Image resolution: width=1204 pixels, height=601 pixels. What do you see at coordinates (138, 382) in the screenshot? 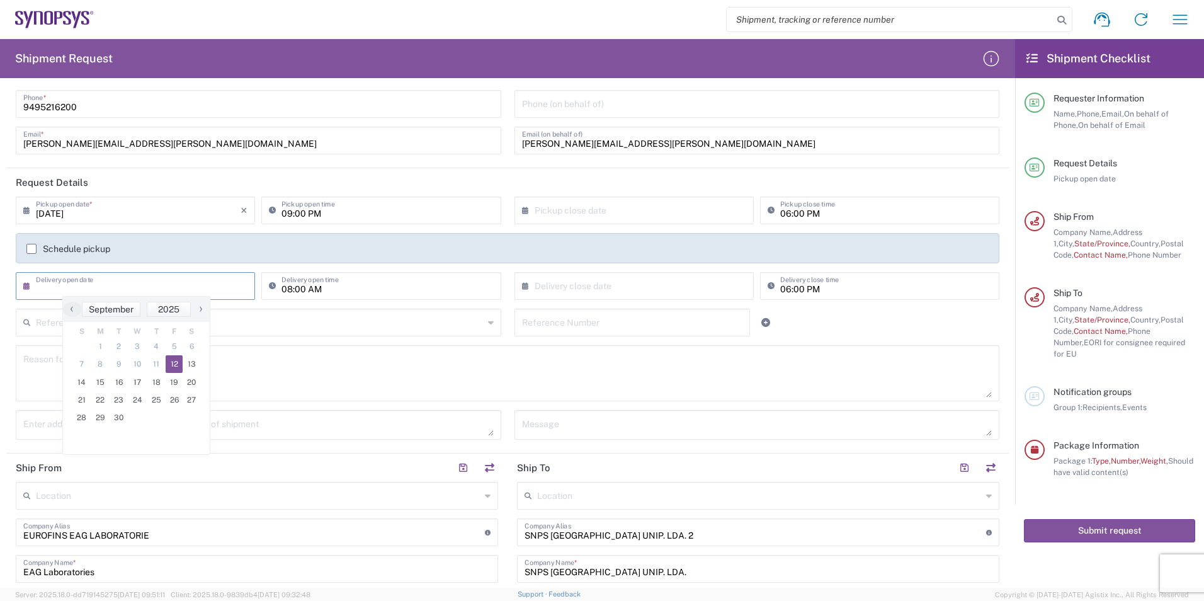
I see `span: 17` at bounding box center [138, 382].